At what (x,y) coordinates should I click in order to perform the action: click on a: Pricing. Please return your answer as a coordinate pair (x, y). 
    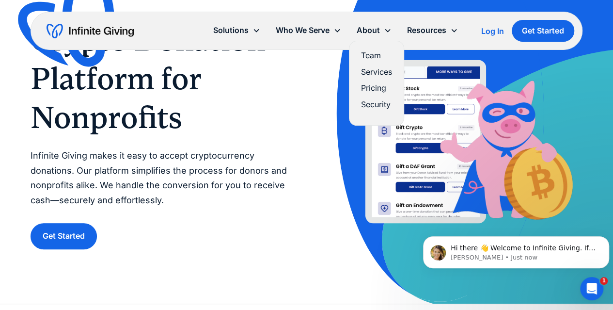
    Looking at the image, I should click on (376, 88).